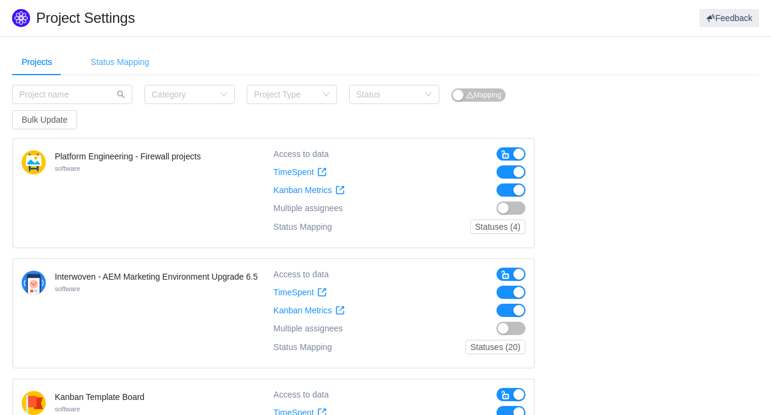  What do you see at coordinates (128, 156) in the screenshot?
I see `h4: Platform Engineering - Firewall projects` at bounding box center [128, 156].